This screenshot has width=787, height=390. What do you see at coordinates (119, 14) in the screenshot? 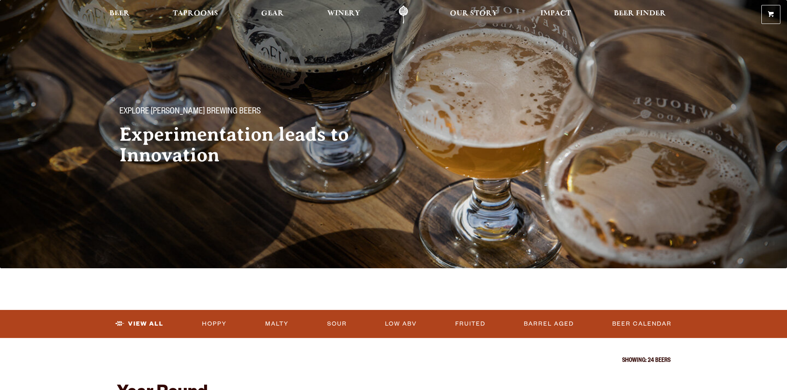
I see `span: Beer` at bounding box center [119, 14].